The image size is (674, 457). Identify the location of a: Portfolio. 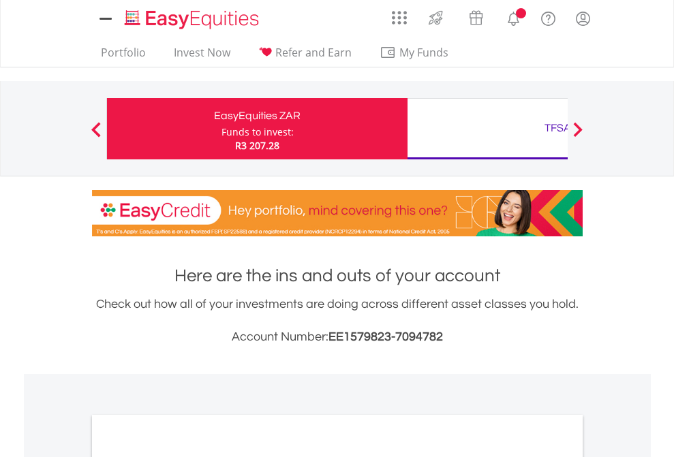
(123, 56).